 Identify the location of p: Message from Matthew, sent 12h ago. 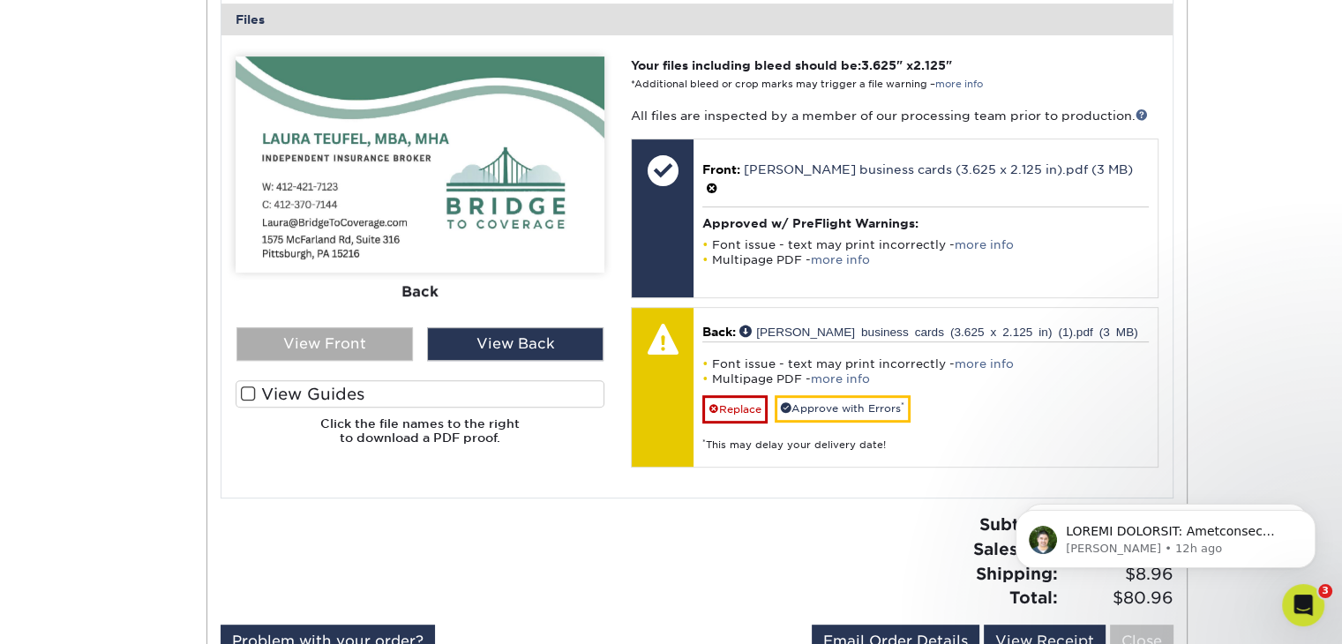
(191, 76).